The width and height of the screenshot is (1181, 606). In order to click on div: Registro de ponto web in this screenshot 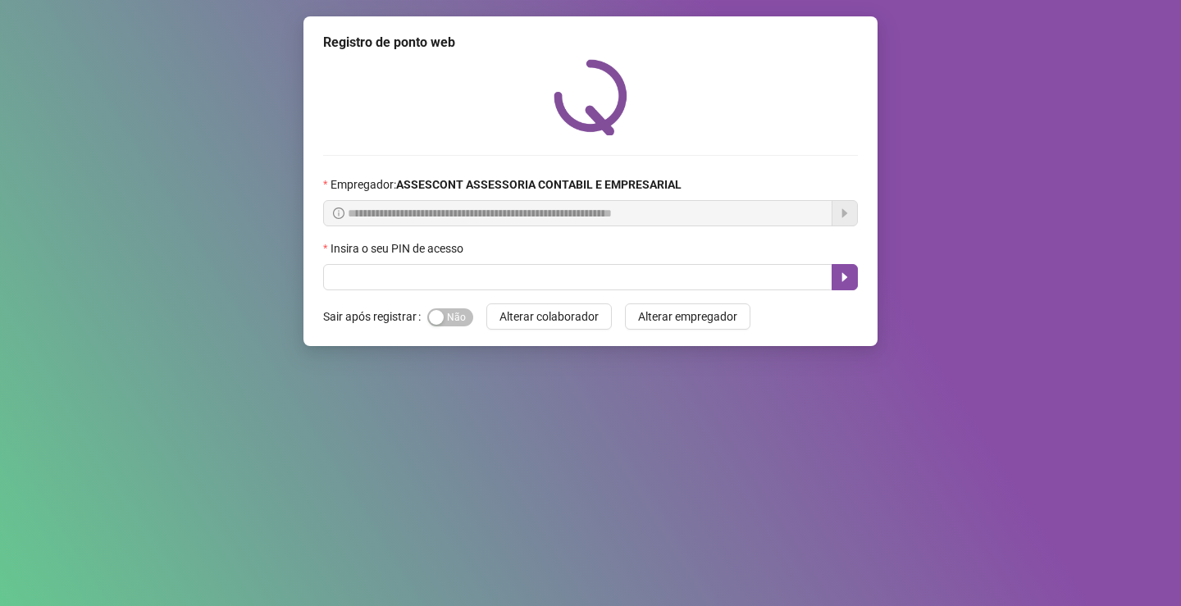, I will do `click(590, 43)`.